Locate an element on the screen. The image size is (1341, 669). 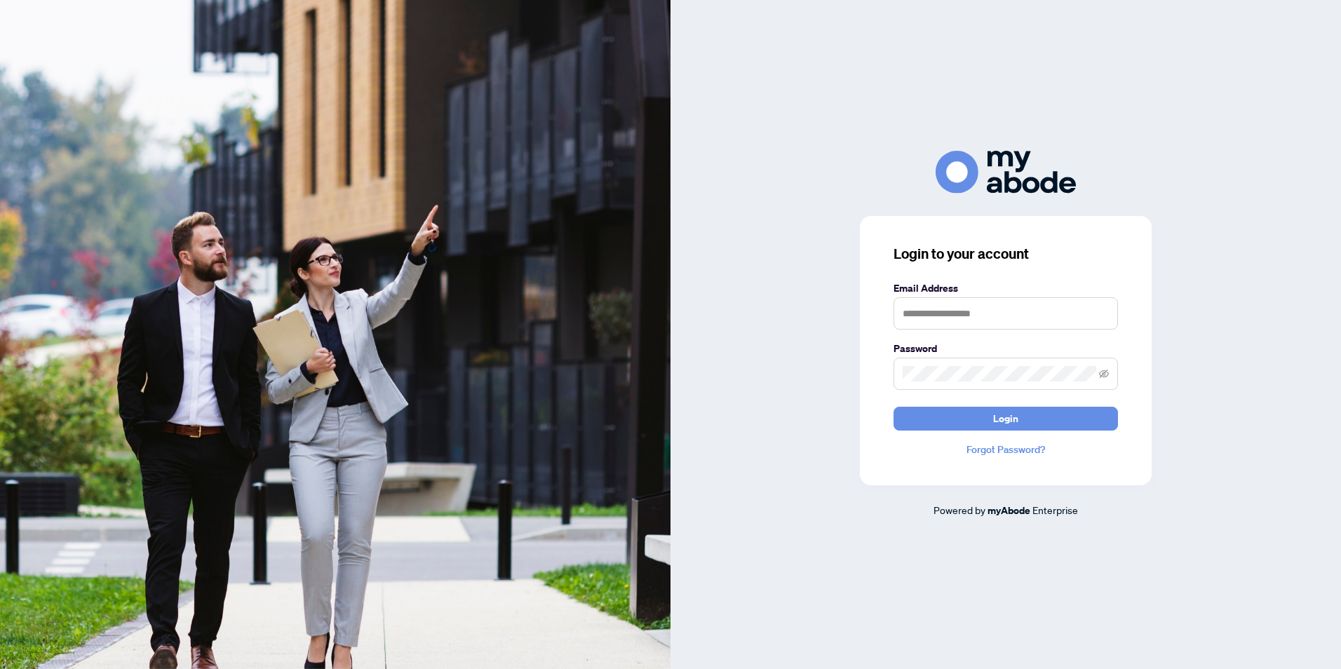
button: Login is located at coordinates (1006, 419).